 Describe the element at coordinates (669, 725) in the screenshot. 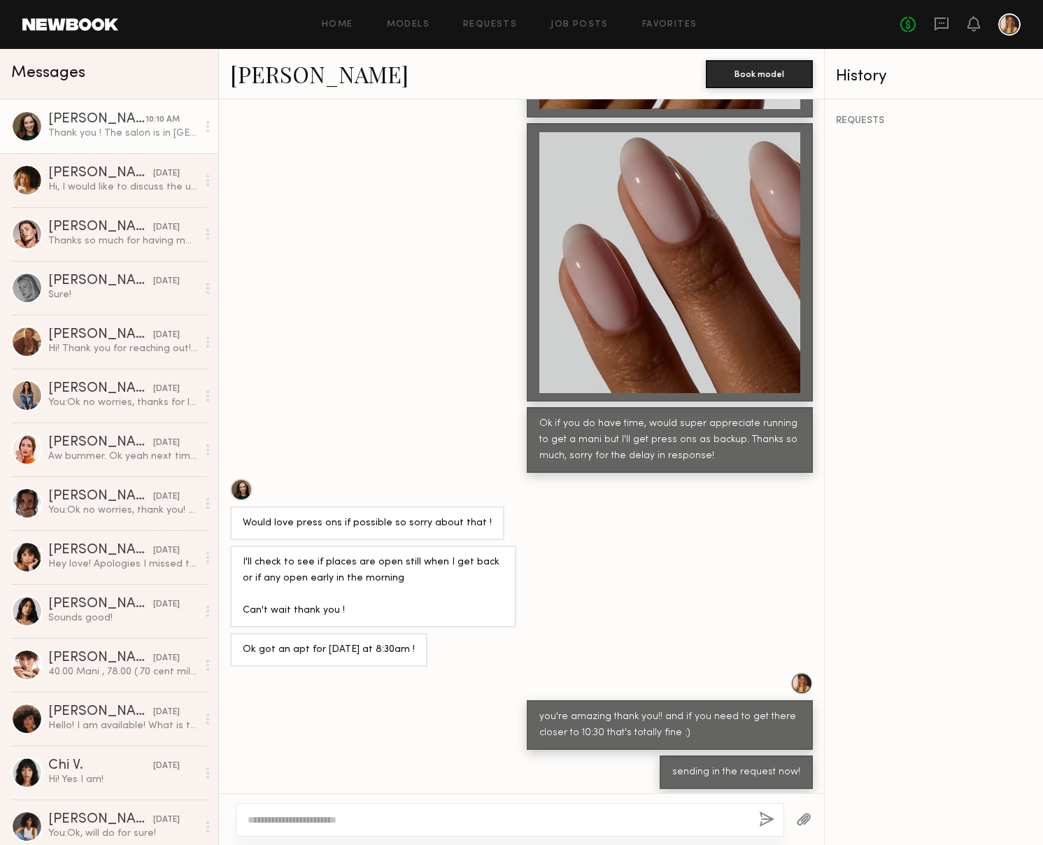

I see `div: you're amazing thank you!! and if you need to get there closer to 10:30 that's totally fine :)` at that location.